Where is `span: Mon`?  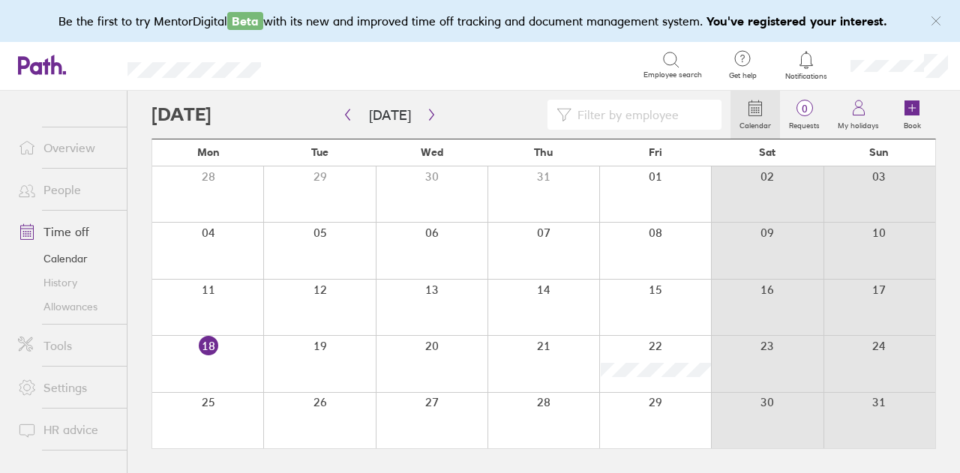
span: Mon is located at coordinates (209, 152).